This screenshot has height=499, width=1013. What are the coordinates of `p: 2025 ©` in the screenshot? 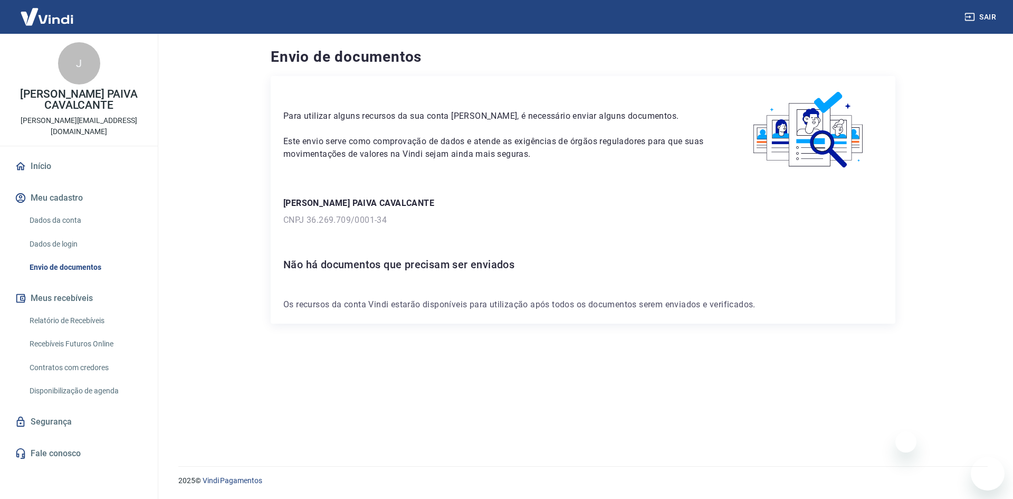 It's located at (583, 480).